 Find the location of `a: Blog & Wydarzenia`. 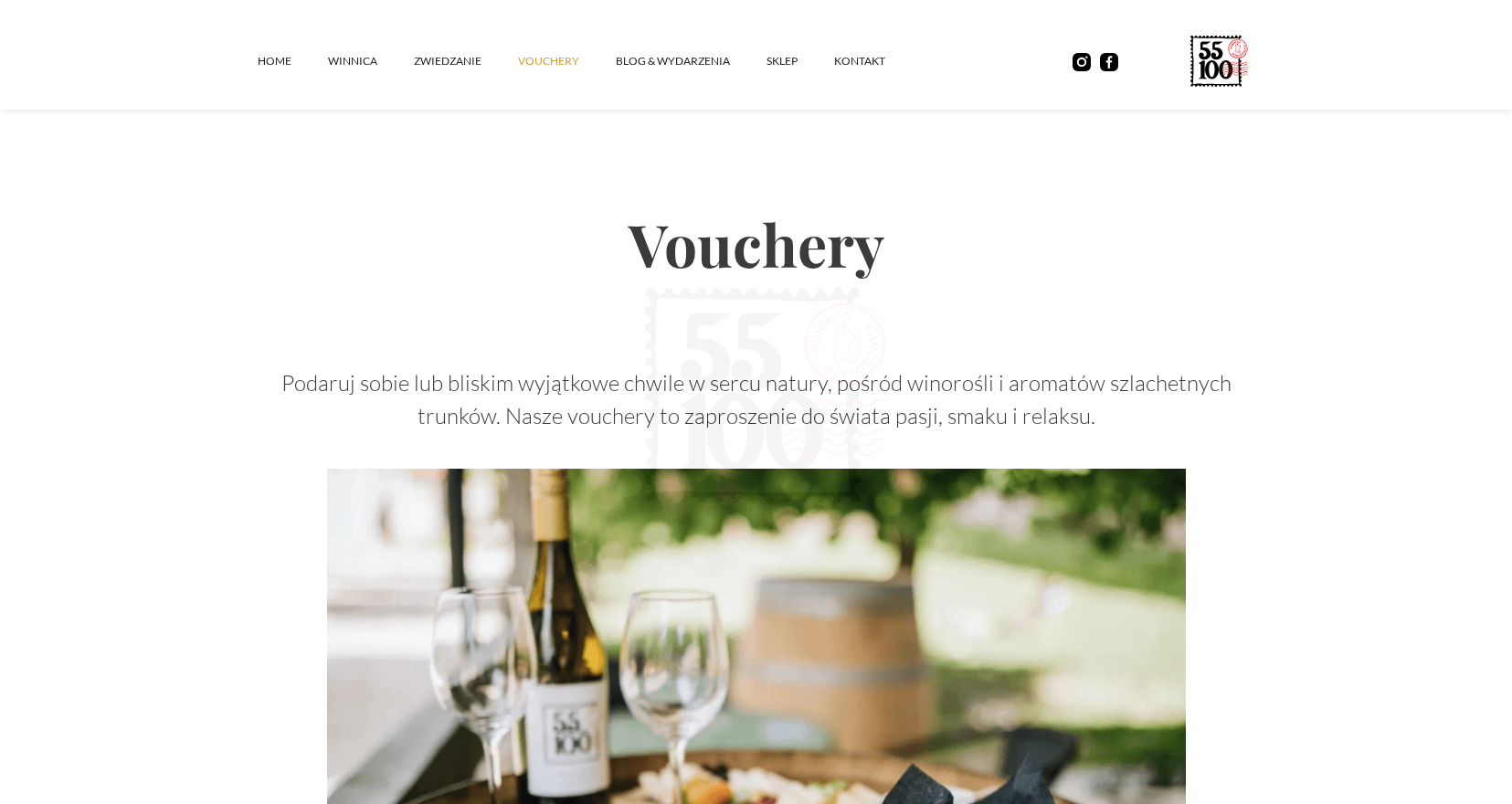

a: Blog & Wydarzenia is located at coordinates (691, 62).